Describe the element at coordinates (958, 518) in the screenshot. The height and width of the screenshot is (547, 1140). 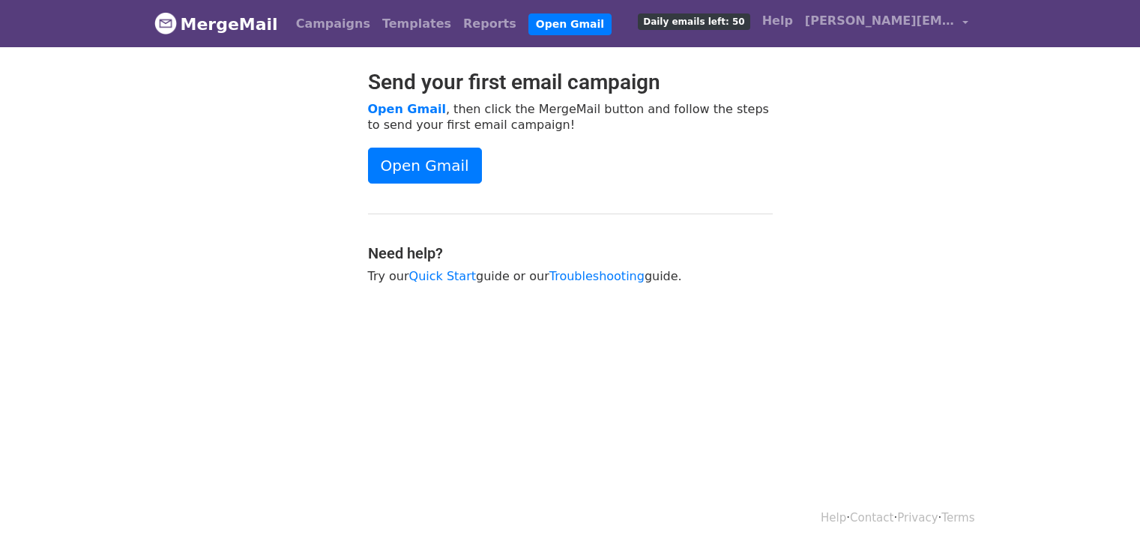
I see `a: Terms` at that location.